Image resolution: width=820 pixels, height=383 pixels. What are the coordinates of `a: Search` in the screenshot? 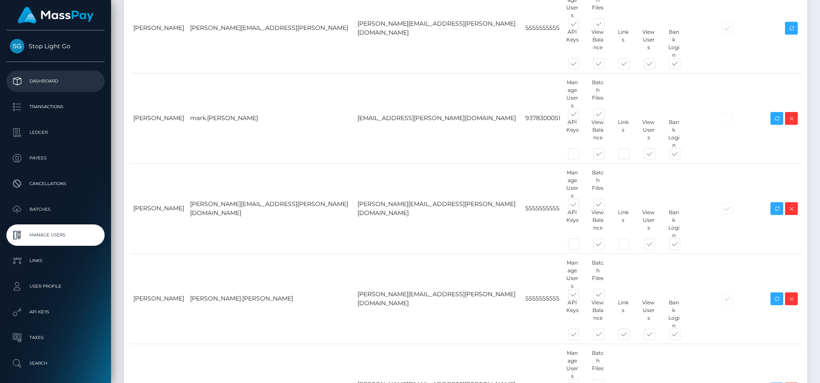 It's located at (56, 363).